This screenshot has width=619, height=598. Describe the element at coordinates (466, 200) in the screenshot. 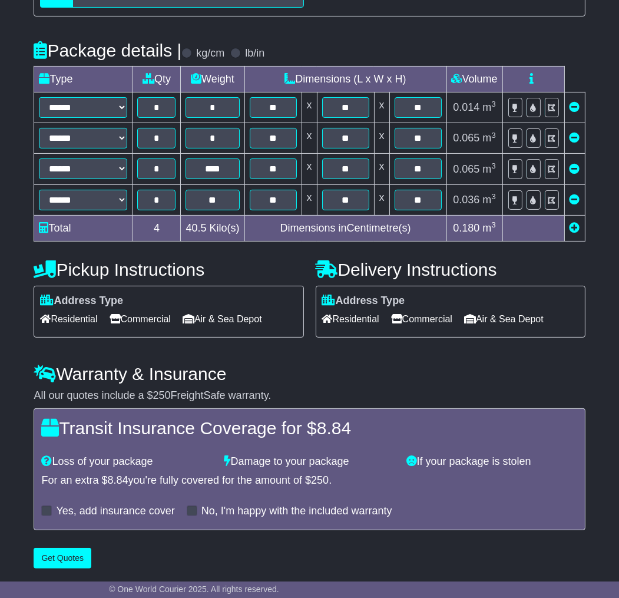

I see `span: 0.036` at that location.